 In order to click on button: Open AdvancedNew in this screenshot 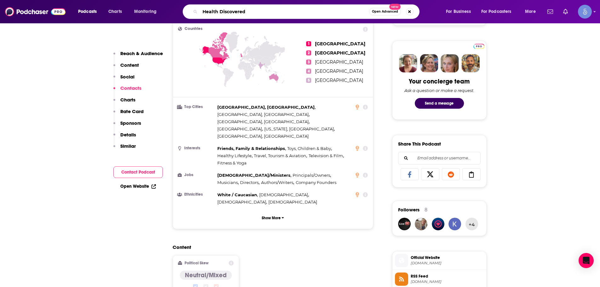, I will do `click(385, 12)`.